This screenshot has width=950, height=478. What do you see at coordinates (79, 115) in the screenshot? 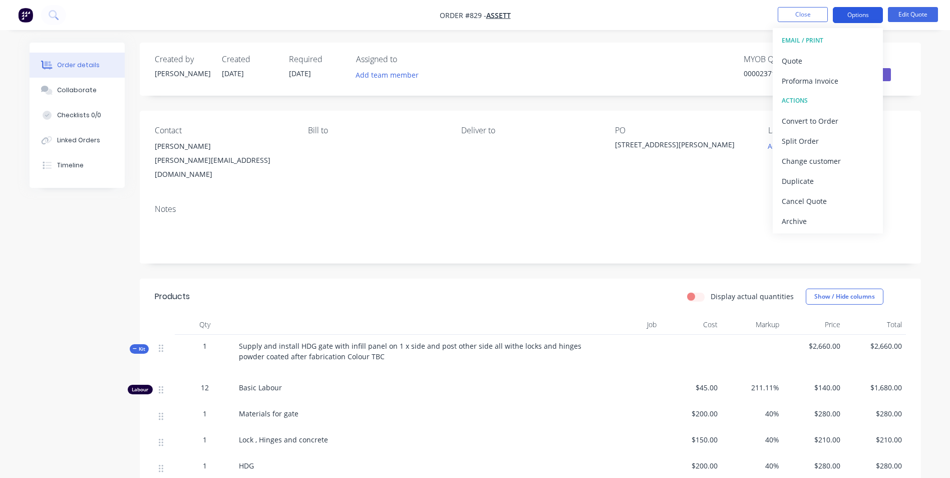
I see `div: Checklists 0/0` at bounding box center [79, 115].